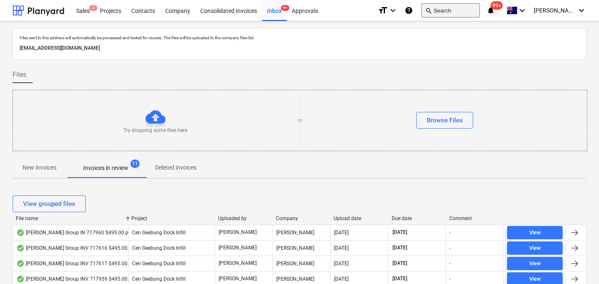 The height and width of the screenshot is (284, 599). Describe the element at coordinates (106, 168) in the screenshot. I see `p: Invoices in review` at that location.